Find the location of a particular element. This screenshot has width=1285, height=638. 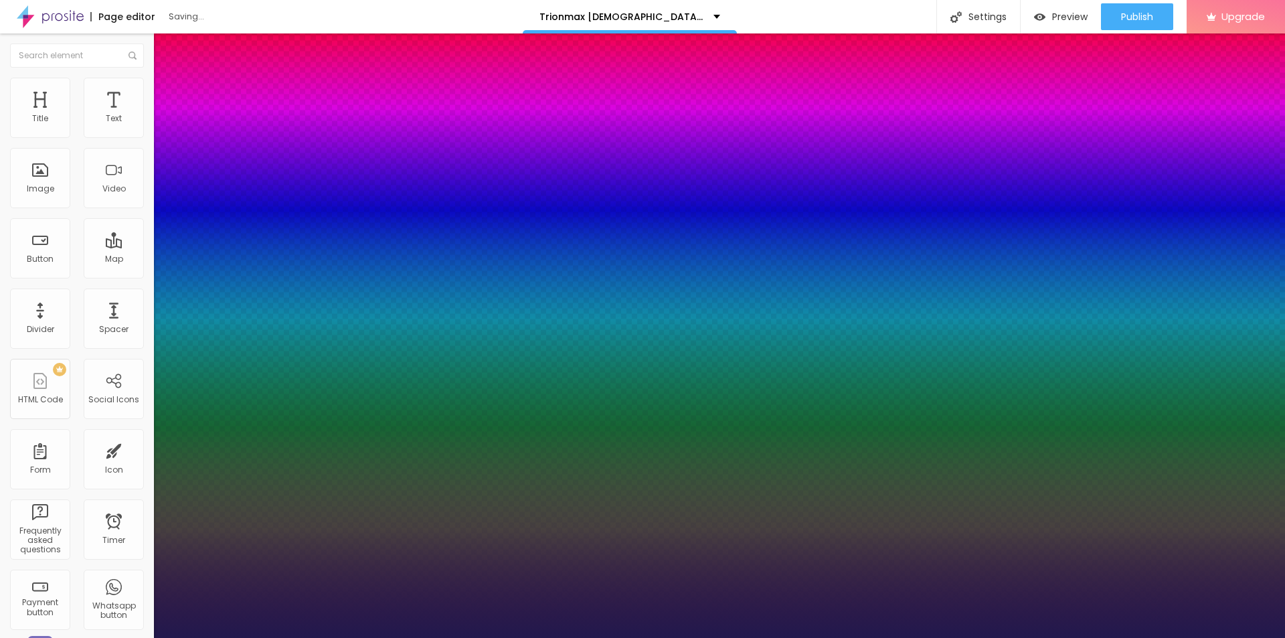

div: Video is located at coordinates (114, 189).